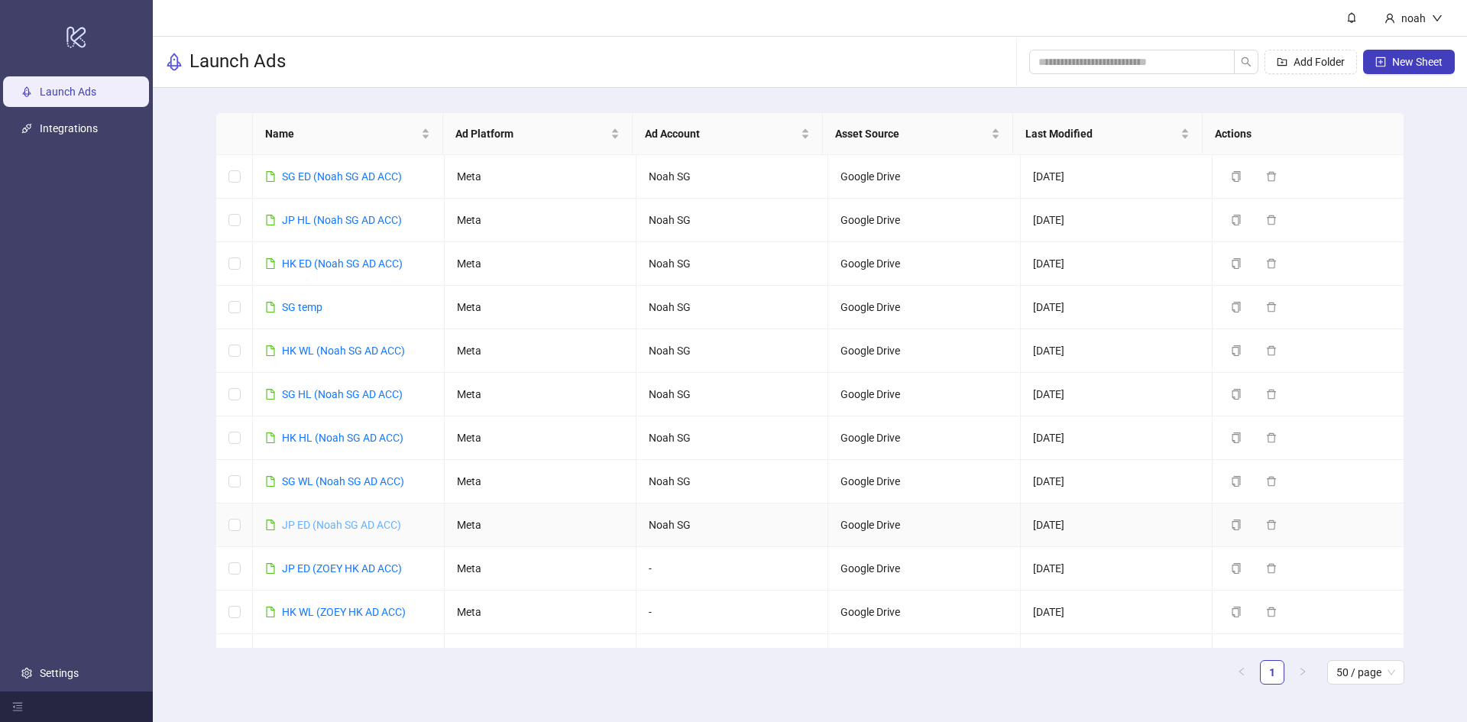 Image resolution: width=1467 pixels, height=722 pixels. What do you see at coordinates (911, 134) in the screenshot?
I see `span: Asset Source` at bounding box center [911, 134].